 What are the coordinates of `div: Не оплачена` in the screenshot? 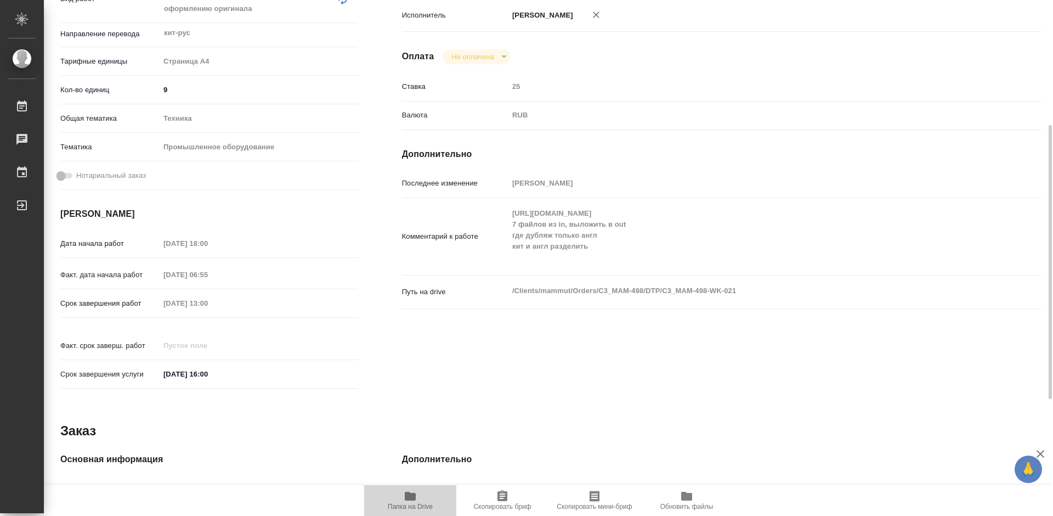 It's located at (476, 57).